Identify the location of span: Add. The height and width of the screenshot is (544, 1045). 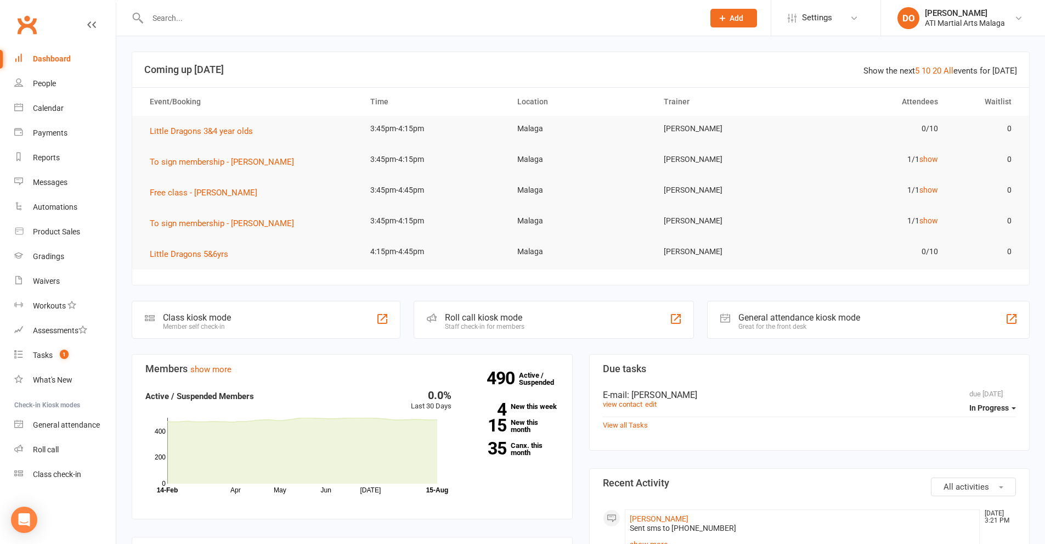
(736, 18).